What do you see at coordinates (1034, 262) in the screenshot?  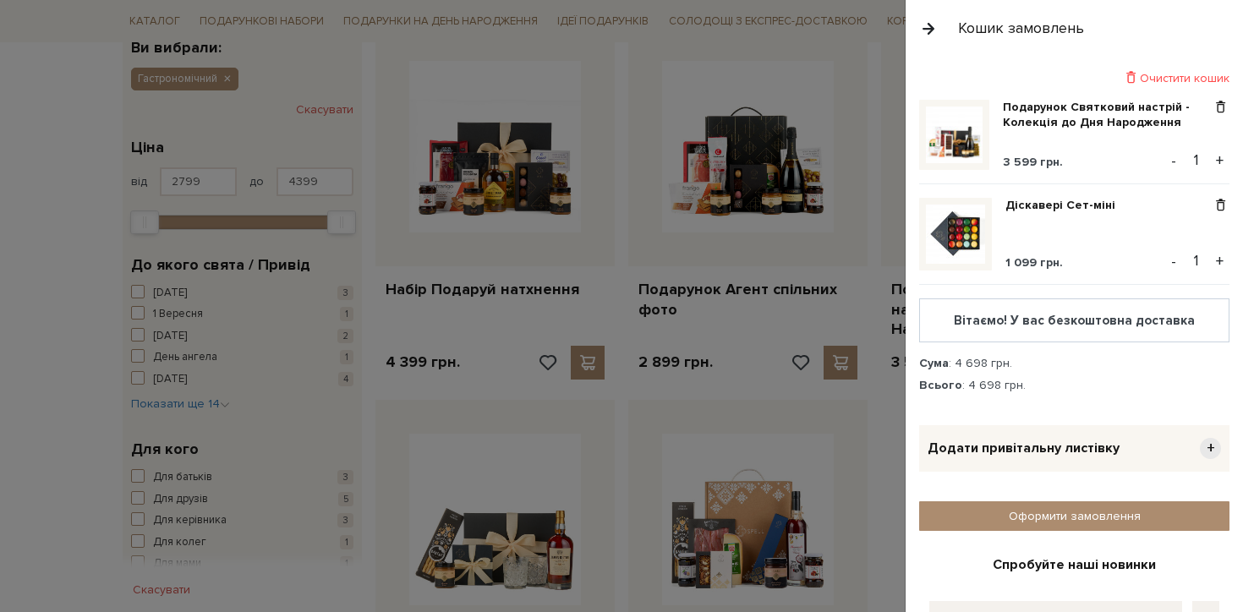 I see `span: 1 099 грн.` at bounding box center [1034, 262].